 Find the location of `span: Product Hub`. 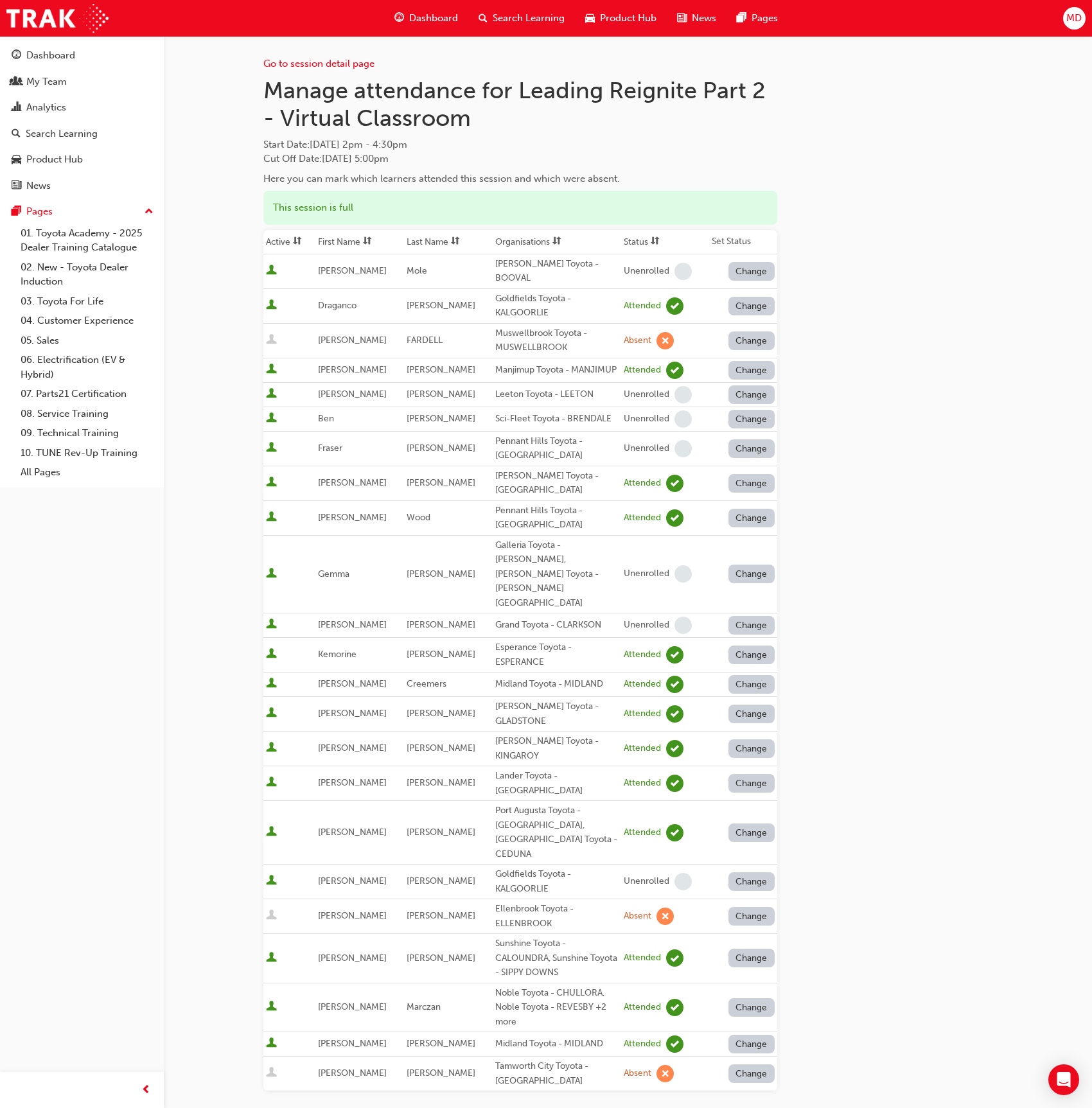

span: Product Hub is located at coordinates (628, 18).